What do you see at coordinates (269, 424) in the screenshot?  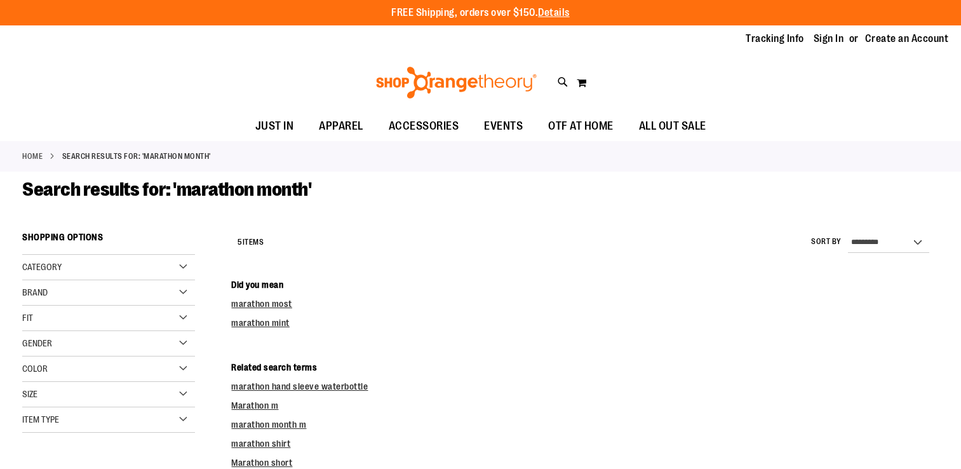 I see `a: marathon month m` at bounding box center [269, 424].